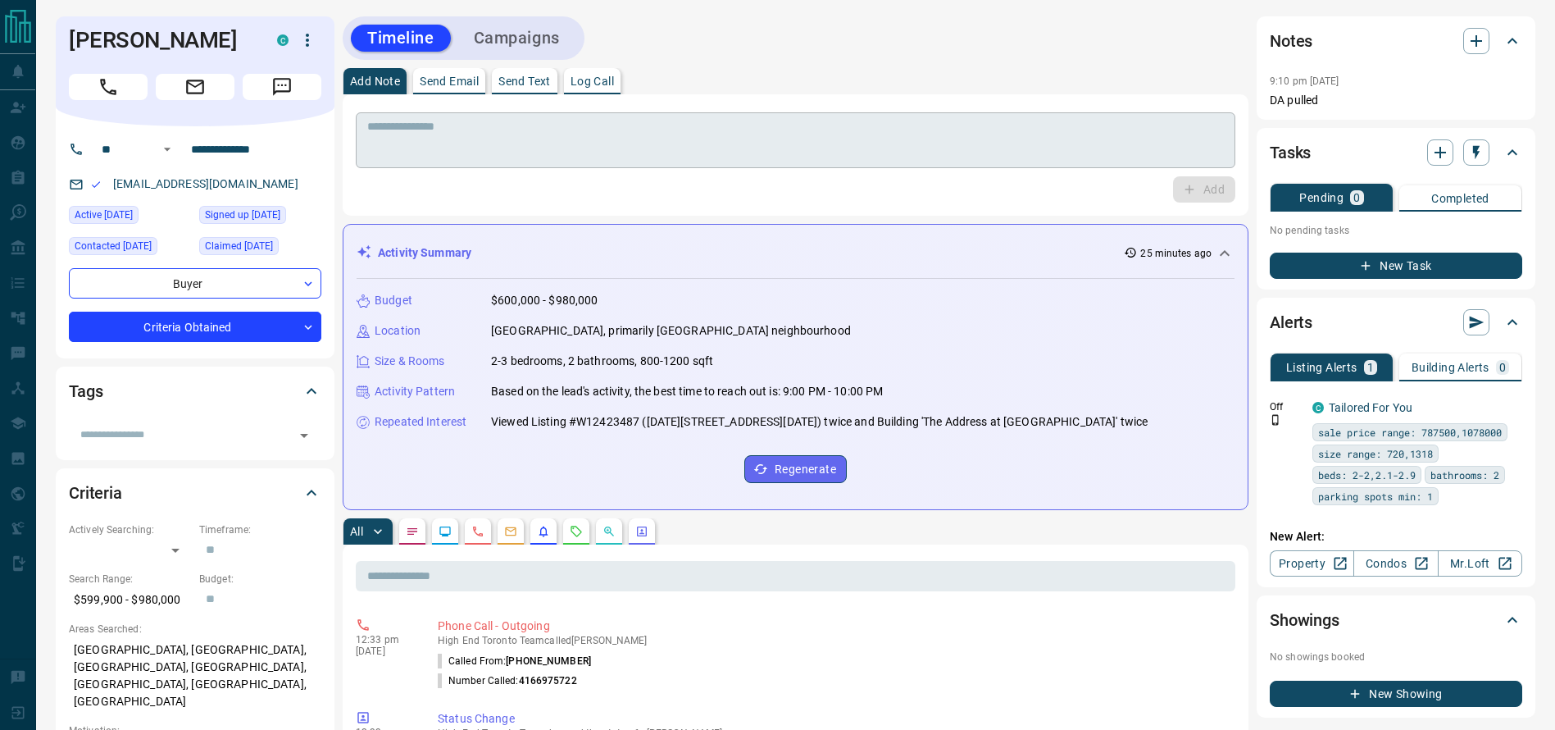 This screenshot has height=730, width=1555. What do you see at coordinates (1396, 41) in the screenshot?
I see `div: Notes` at bounding box center [1396, 41].